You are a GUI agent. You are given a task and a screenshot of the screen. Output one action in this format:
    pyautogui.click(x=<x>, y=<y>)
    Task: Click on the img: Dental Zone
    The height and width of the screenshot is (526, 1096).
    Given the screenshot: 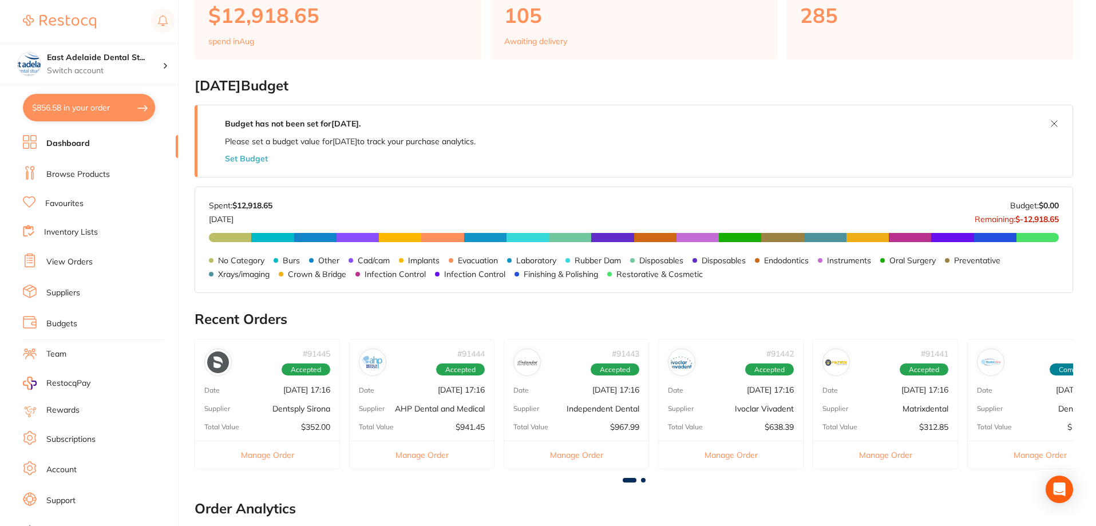 What is the action you would take?
    pyautogui.click(x=991, y=362)
    